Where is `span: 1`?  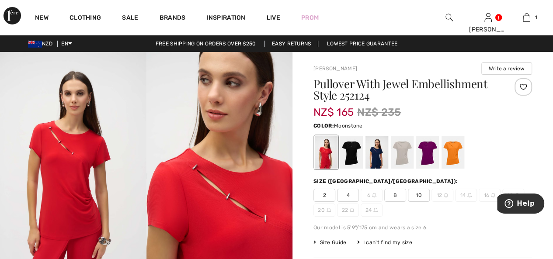 span: 1 is located at coordinates (536, 17).